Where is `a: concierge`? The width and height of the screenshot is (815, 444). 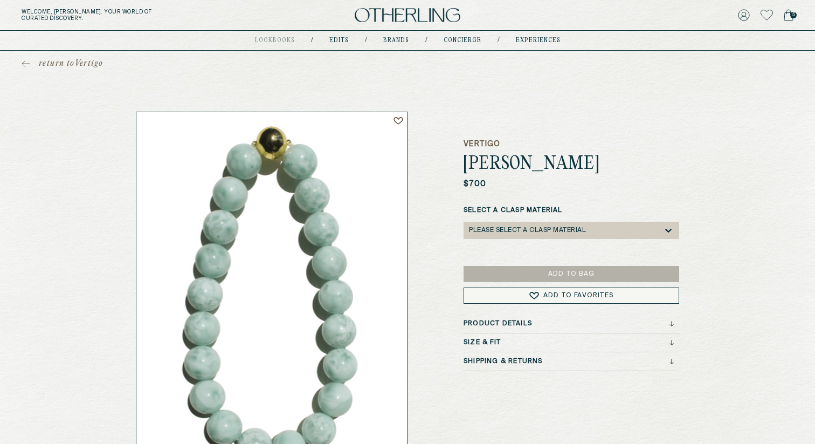 a: concierge is located at coordinates (462, 40).